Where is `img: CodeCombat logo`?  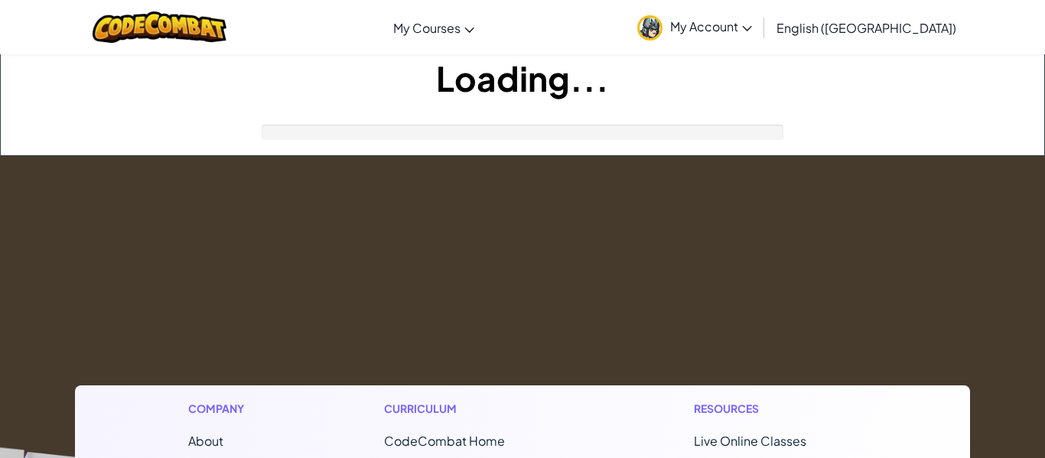
img: CodeCombat logo is located at coordinates (159, 27).